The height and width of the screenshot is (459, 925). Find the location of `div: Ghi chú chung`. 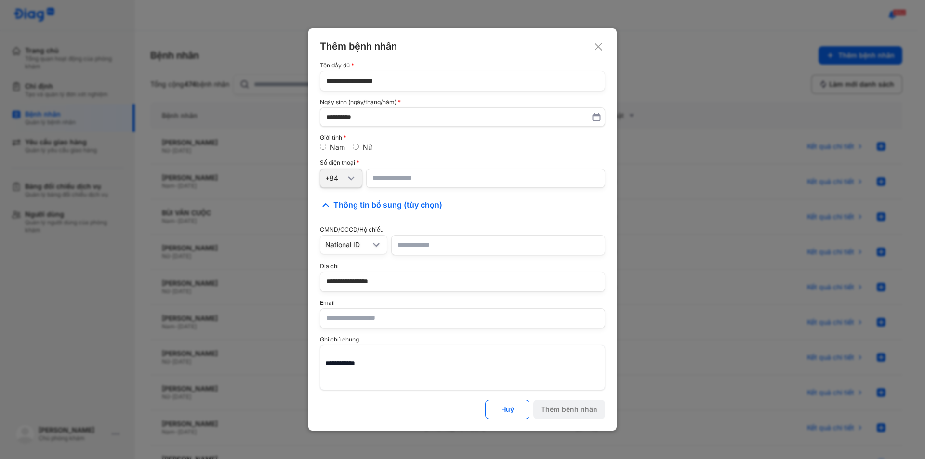

div: Ghi chú chung is located at coordinates (462, 340).